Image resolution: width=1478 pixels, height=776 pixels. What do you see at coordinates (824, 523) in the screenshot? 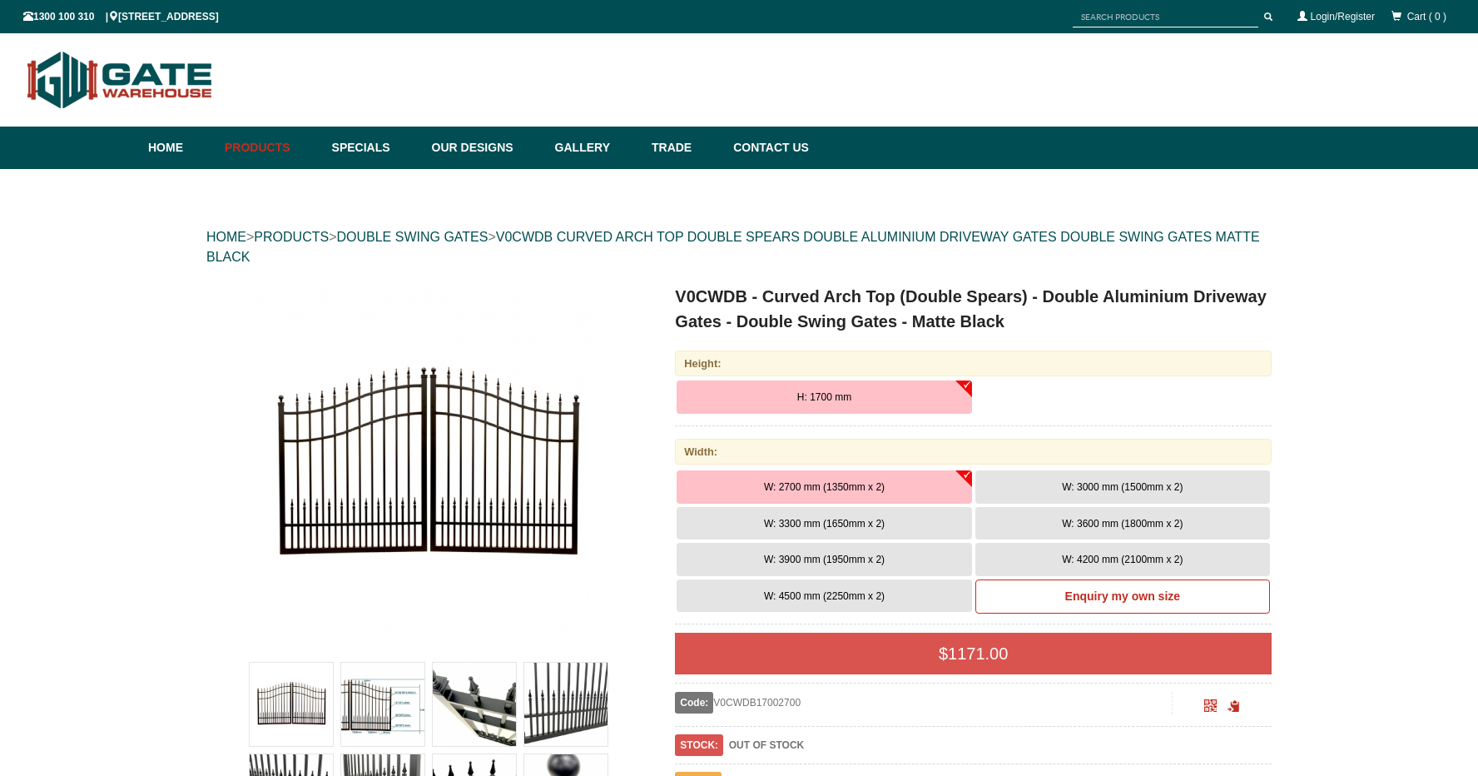
I see `span: W: 3300 mm (1650mm x 2)` at bounding box center [824, 523].